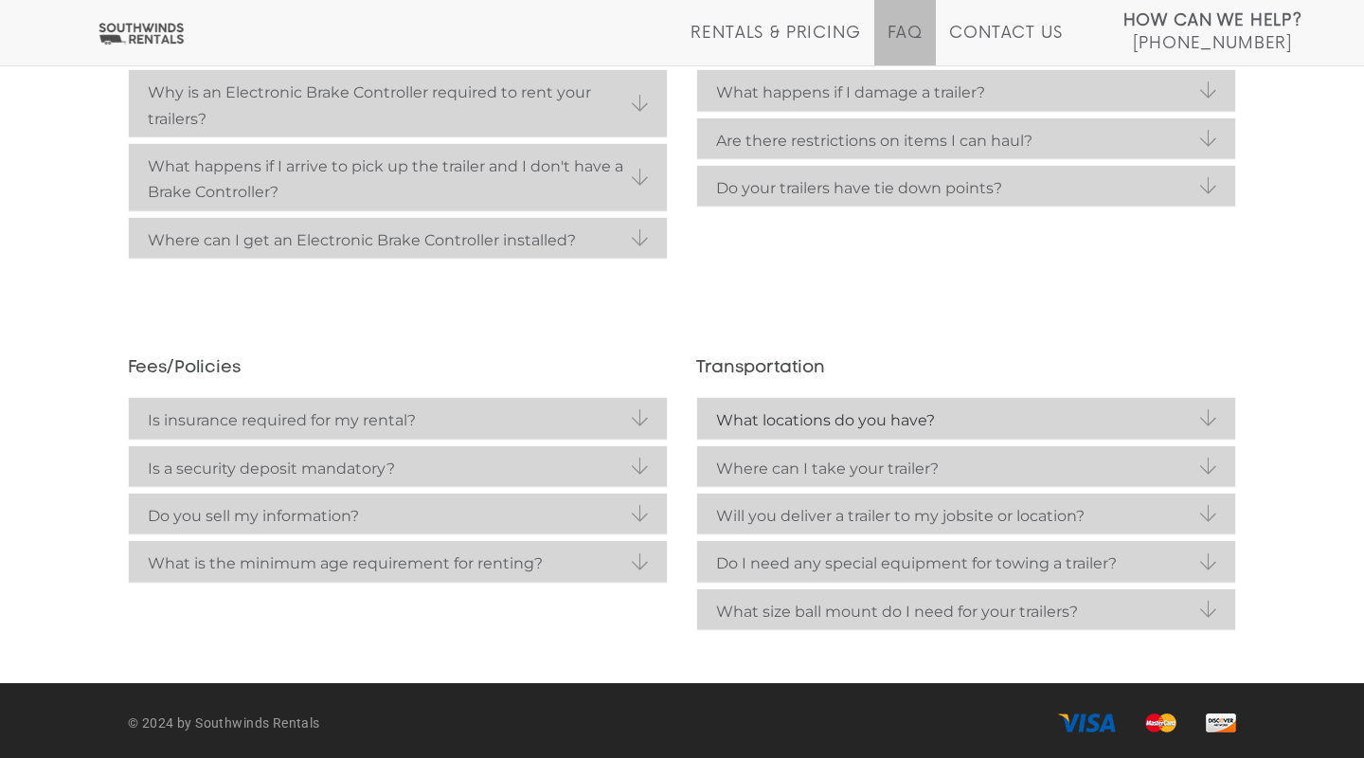 The width and height of the screenshot is (1364, 758). I want to click on strong: How Can We Help?, so click(1212, 21).